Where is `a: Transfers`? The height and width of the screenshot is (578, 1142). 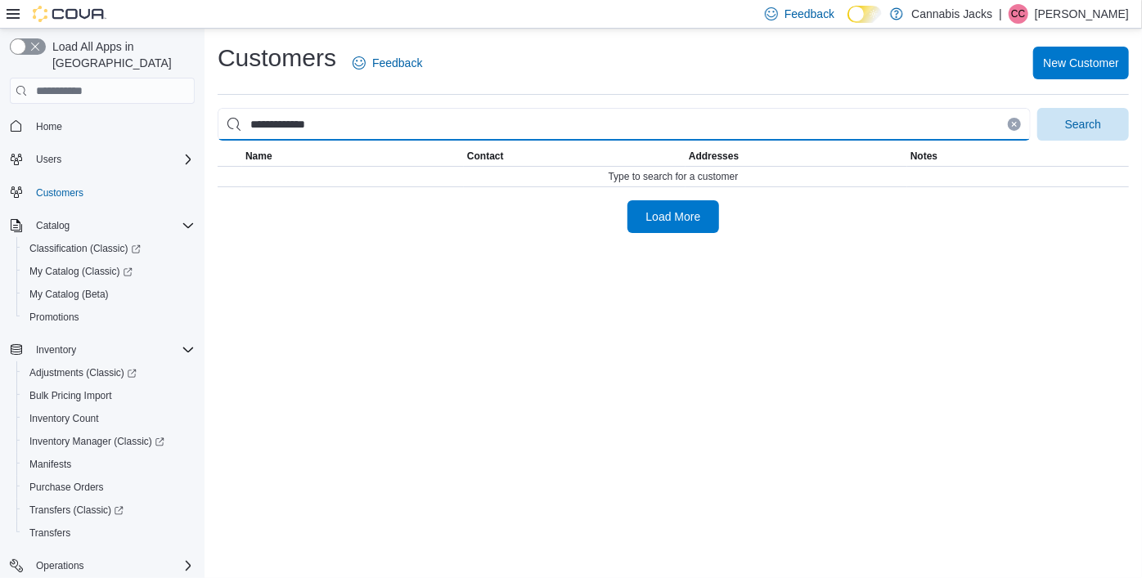 a: Transfers is located at coordinates (50, 533).